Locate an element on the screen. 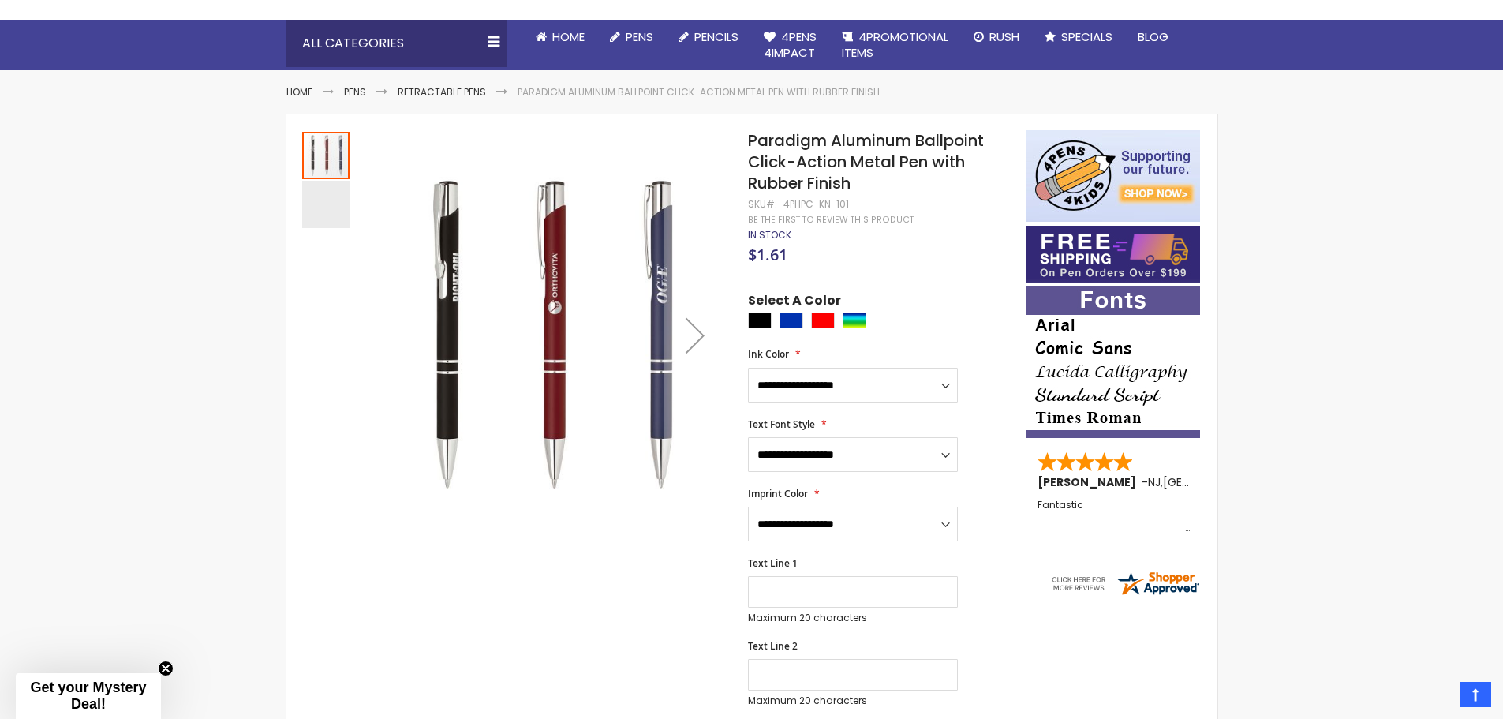  span: $1.61 is located at coordinates (768, 254).